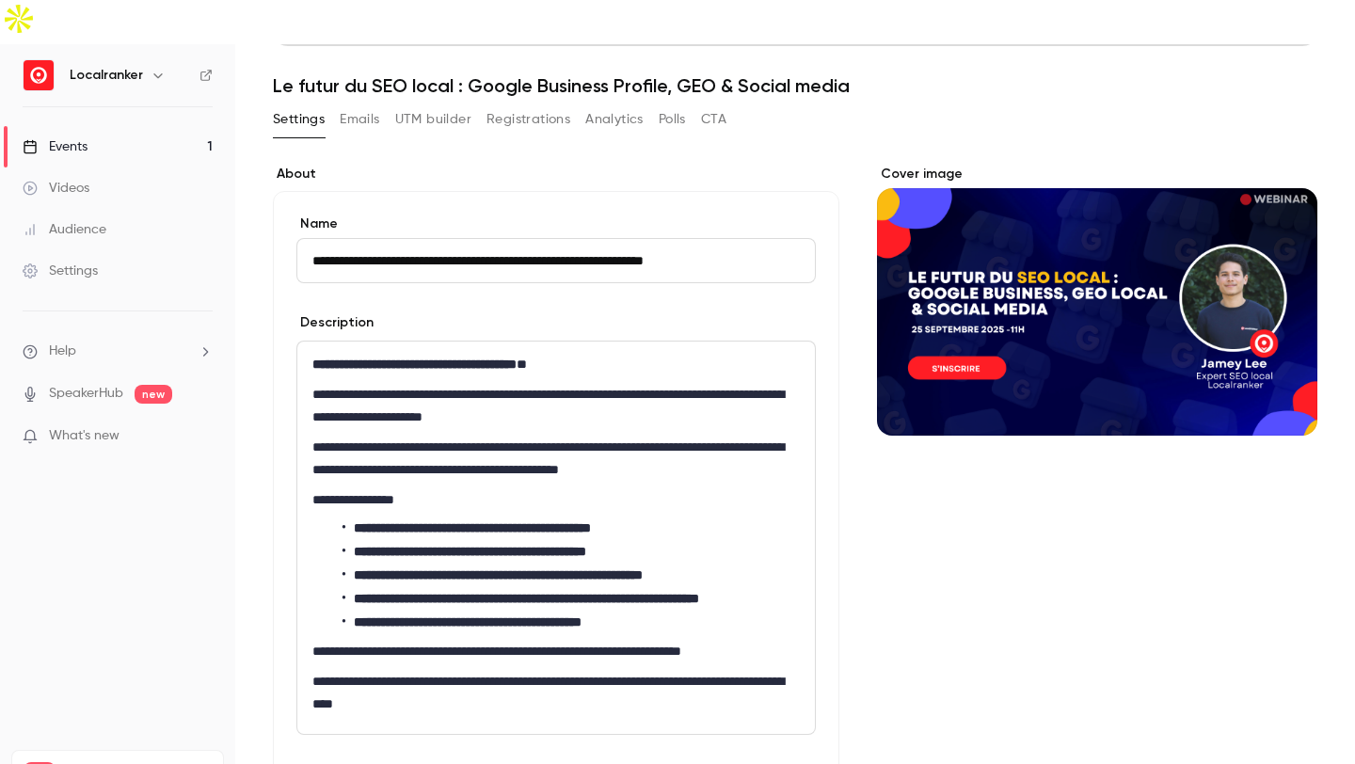 Image resolution: width=1355 pixels, height=764 pixels. I want to click on button: Registrations, so click(528, 120).